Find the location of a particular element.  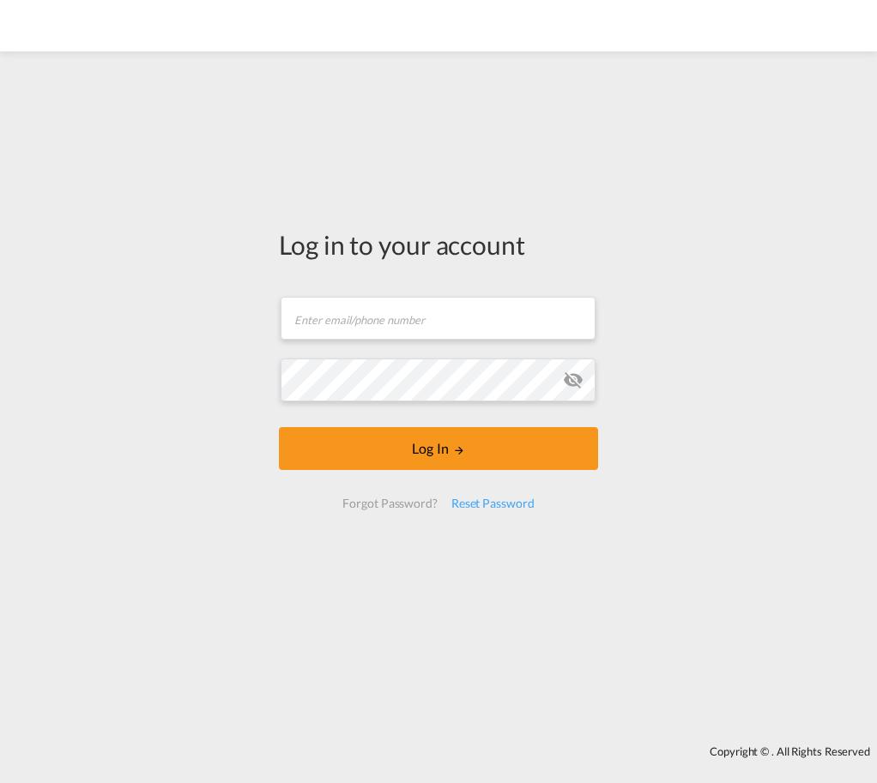

button: LOGIN is located at coordinates (438, 449).